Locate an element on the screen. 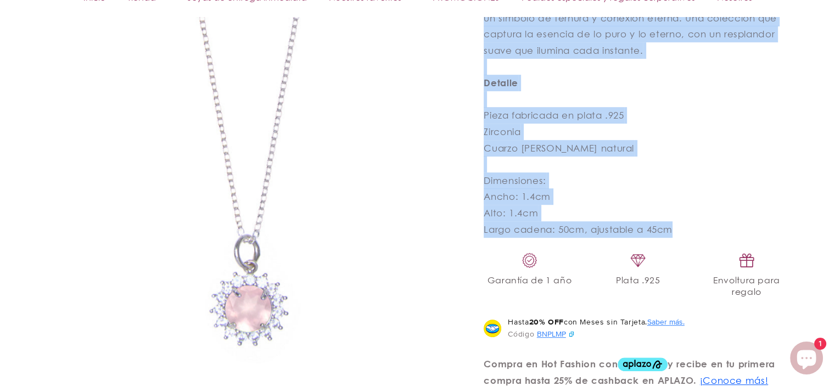  span: Pieza fabricada en plata .925 is located at coordinates (553, 115).